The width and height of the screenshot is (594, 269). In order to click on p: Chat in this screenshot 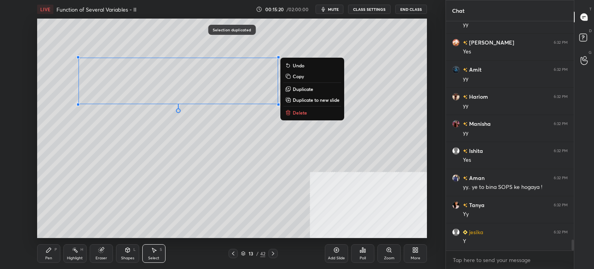, I will do `click(459, 10)`.